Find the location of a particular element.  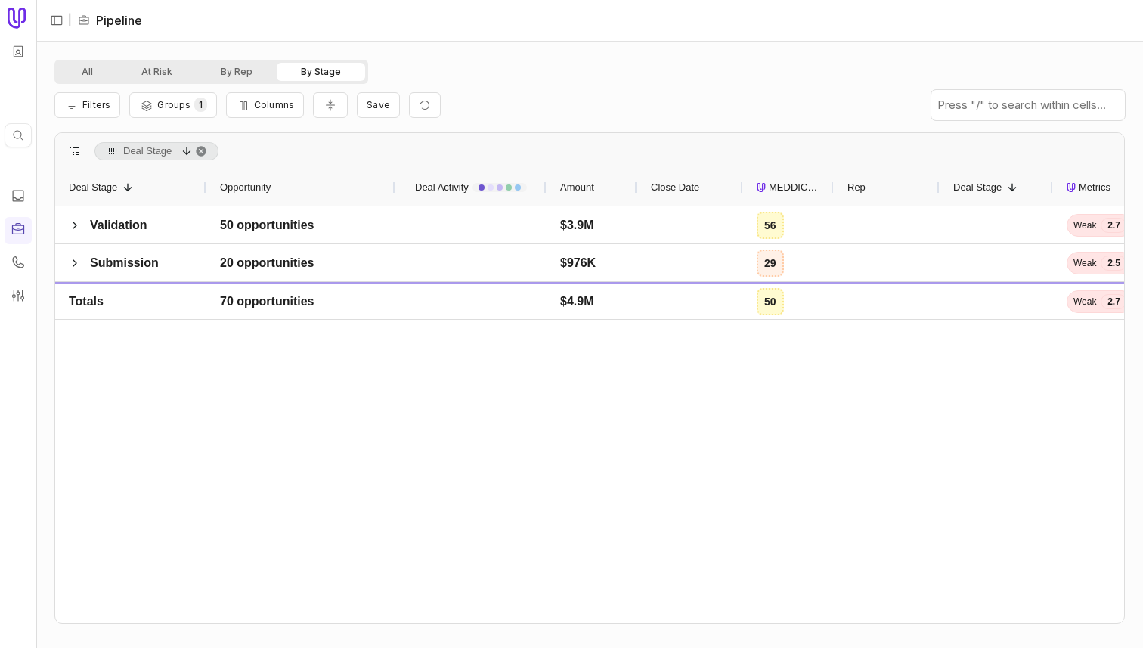

span: Groups is located at coordinates (174, 104).